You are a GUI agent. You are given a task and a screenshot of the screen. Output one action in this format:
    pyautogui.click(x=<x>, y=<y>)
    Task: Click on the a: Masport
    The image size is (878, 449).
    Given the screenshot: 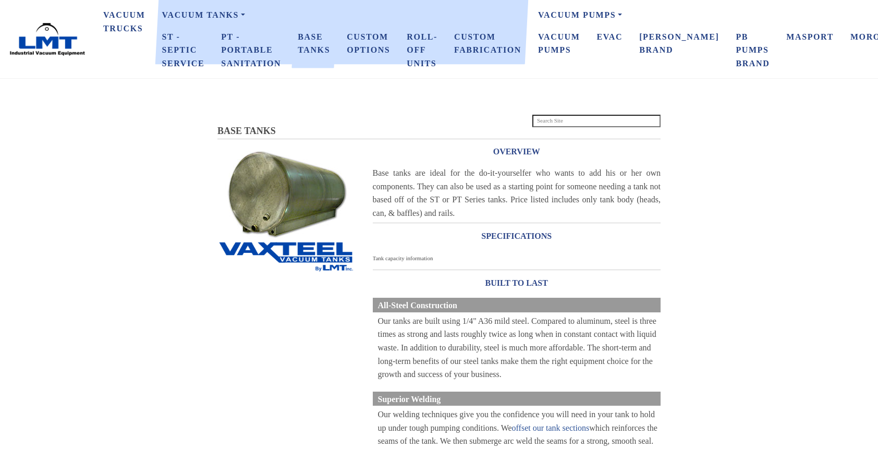 What is the action you would take?
    pyautogui.click(x=810, y=37)
    